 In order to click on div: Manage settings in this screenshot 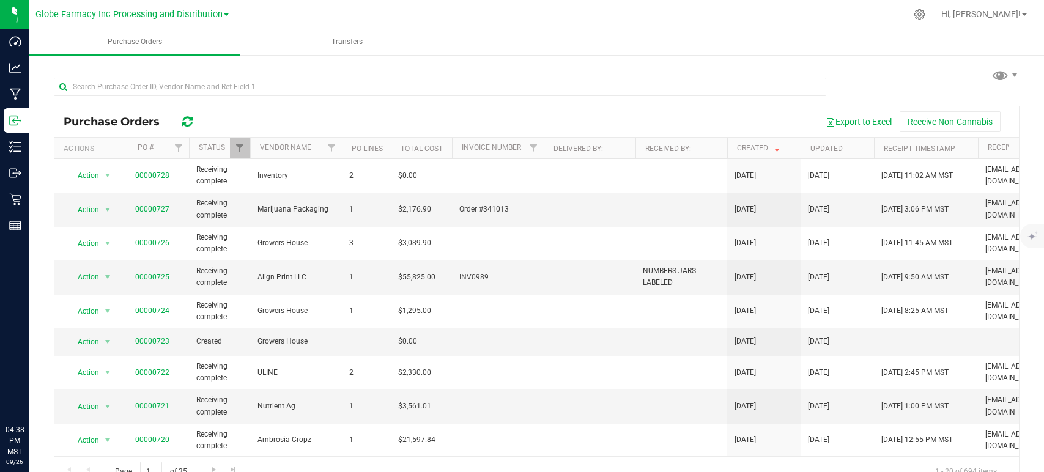, I will do `click(919, 14)`.